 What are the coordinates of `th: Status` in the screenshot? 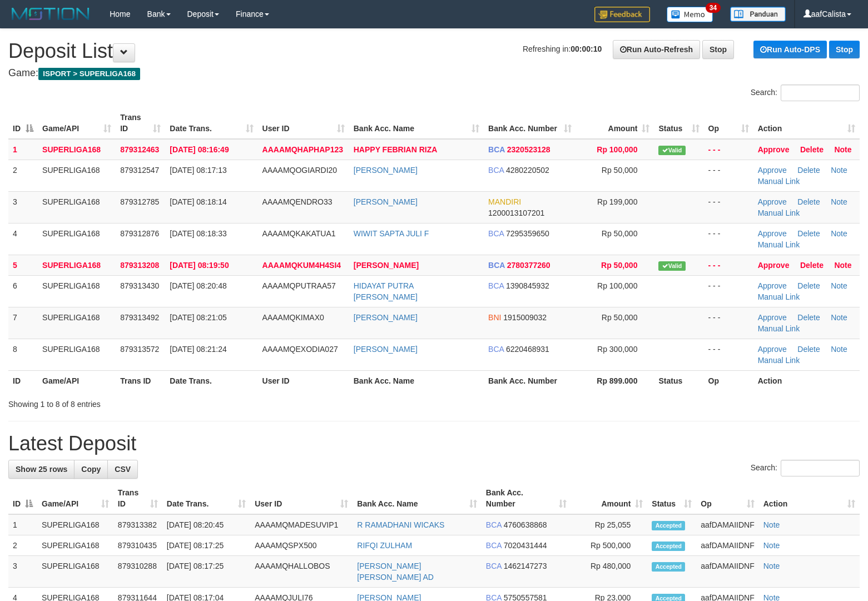 It's located at (679, 381).